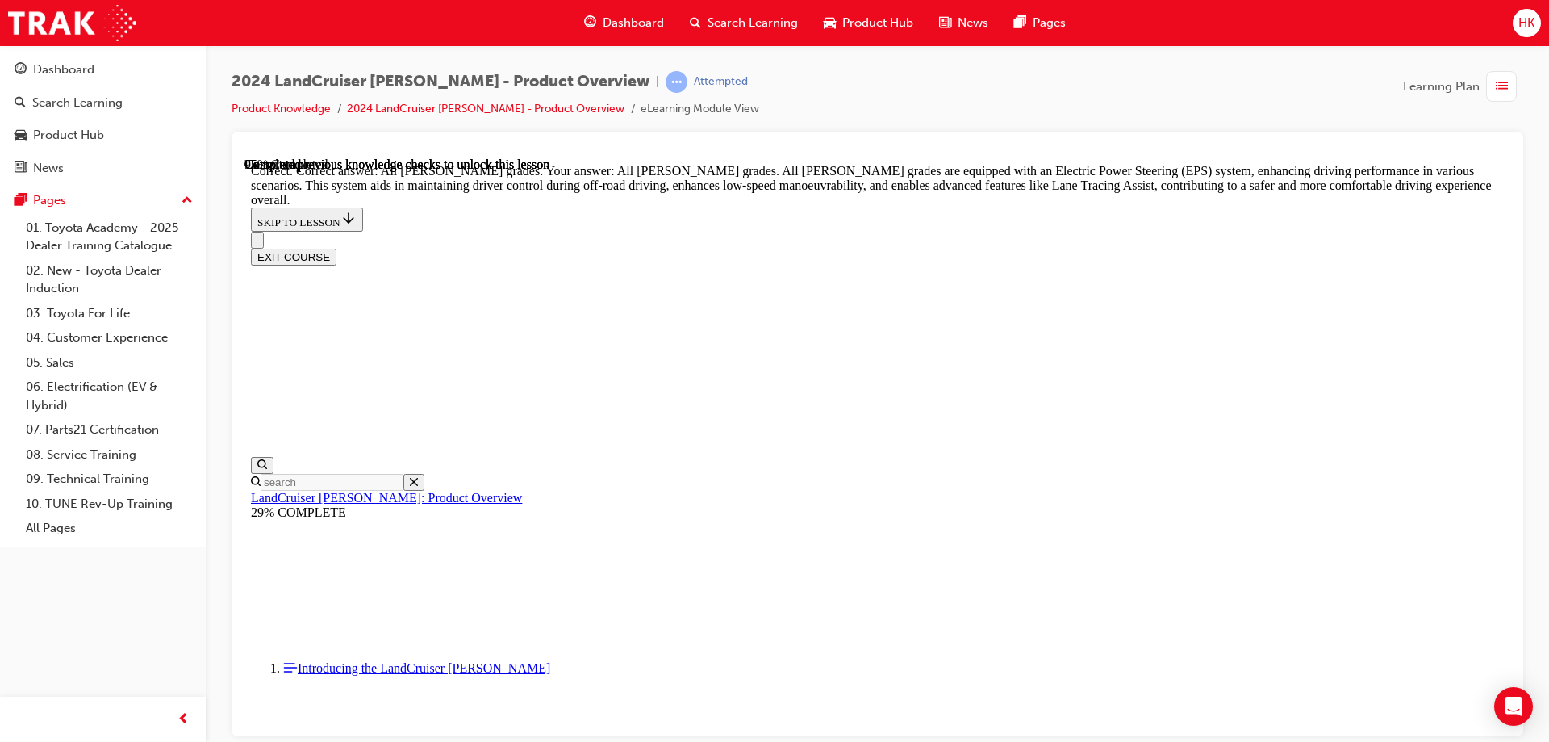 The image size is (1549, 742). What do you see at coordinates (109, 504) in the screenshot?
I see `a: 10. TUNE Rev-Up Training` at bounding box center [109, 504].